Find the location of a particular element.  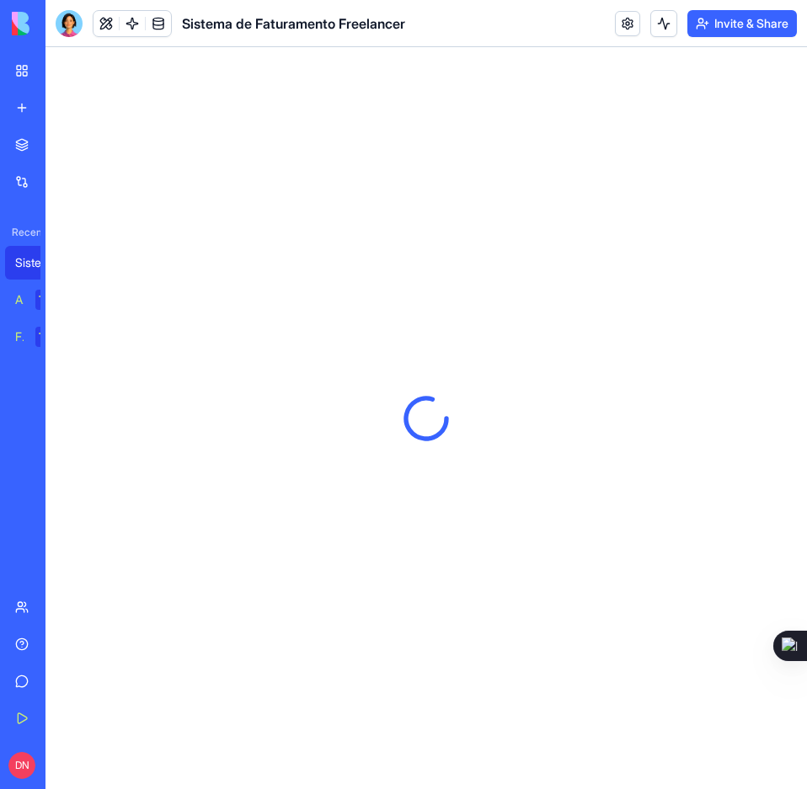

a: Sistema de Faturamento Freelancer is located at coordinates (39, 263).